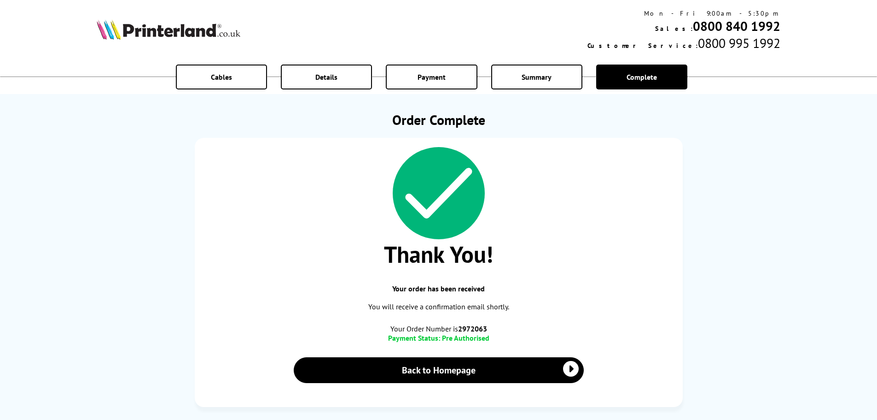 The image size is (877, 420). What do you see at coordinates (439, 119) in the screenshot?
I see `h1: Order Complete` at bounding box center [439, 119].